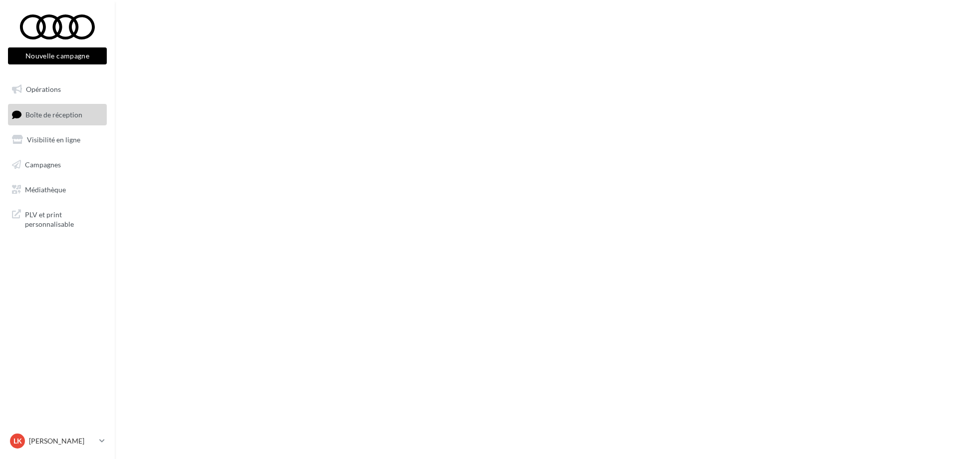 The image size is (958, 459). I want to click on a: Boîte de réception, so click(57, 114).